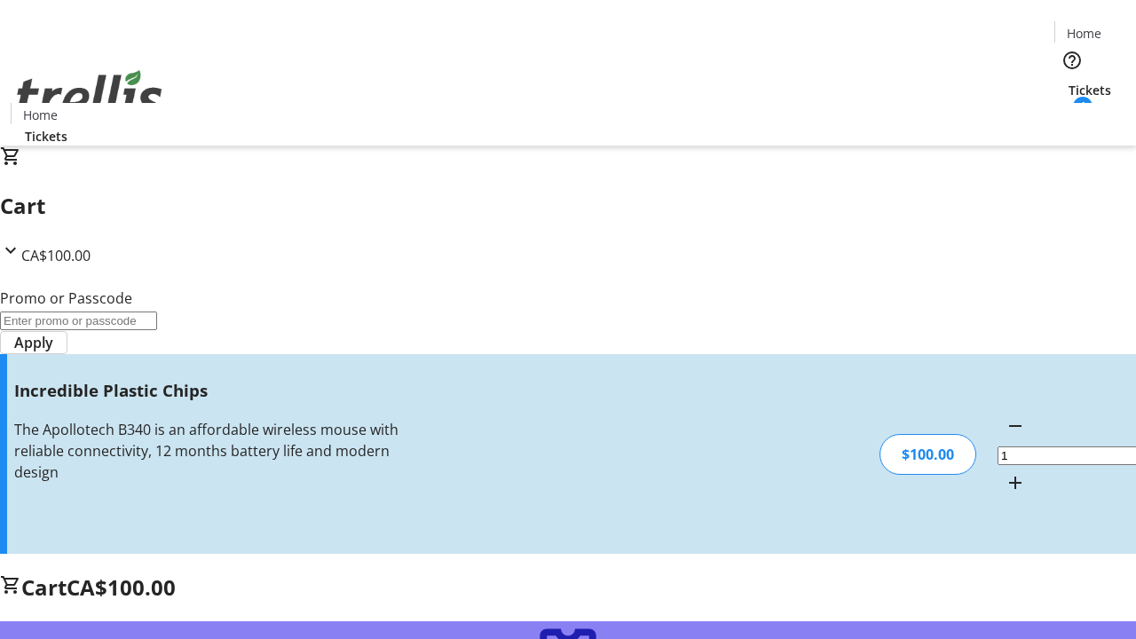 The height and width of the screenshot is (639, 1136). Describe the element at coordinates (34, 343) in the screenshot. I see `span: Apply` at that location.